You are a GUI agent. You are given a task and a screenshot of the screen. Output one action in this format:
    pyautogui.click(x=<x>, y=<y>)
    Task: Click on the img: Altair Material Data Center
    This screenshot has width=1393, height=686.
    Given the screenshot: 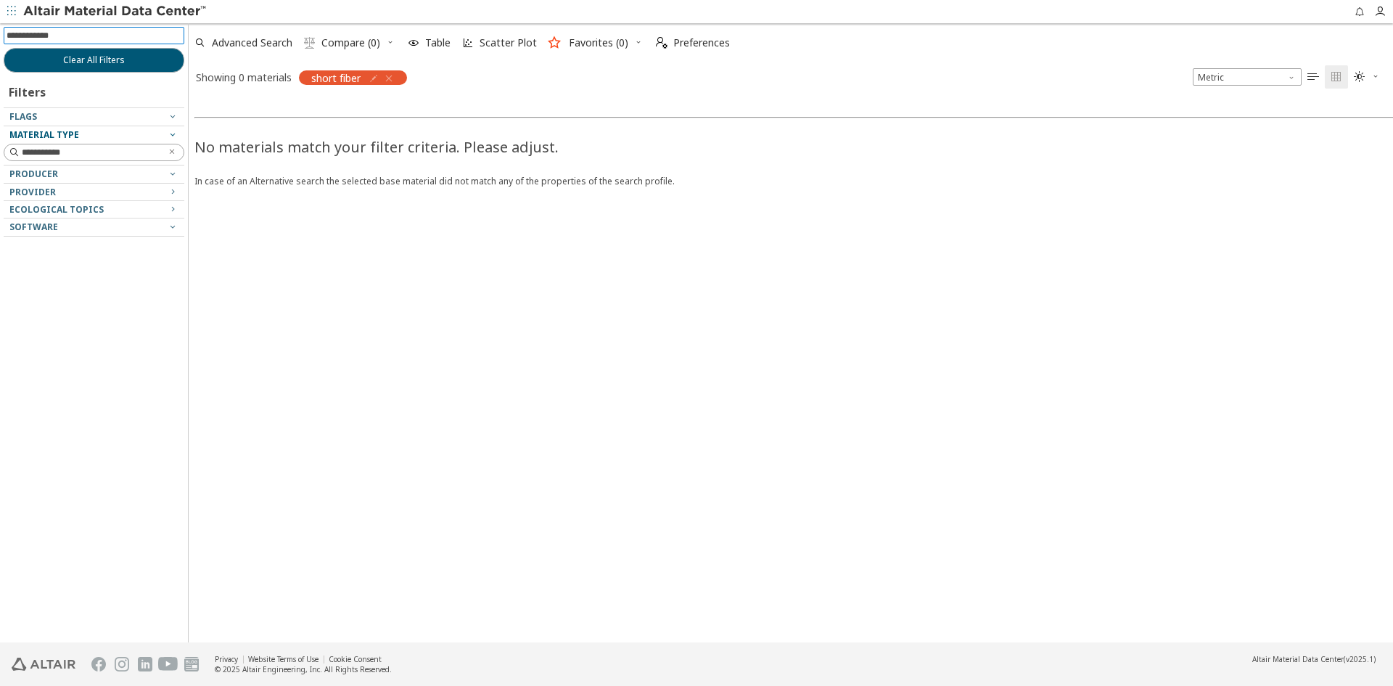 What is the action you would take?
    pyautogui.click(x=115, y=12)
    